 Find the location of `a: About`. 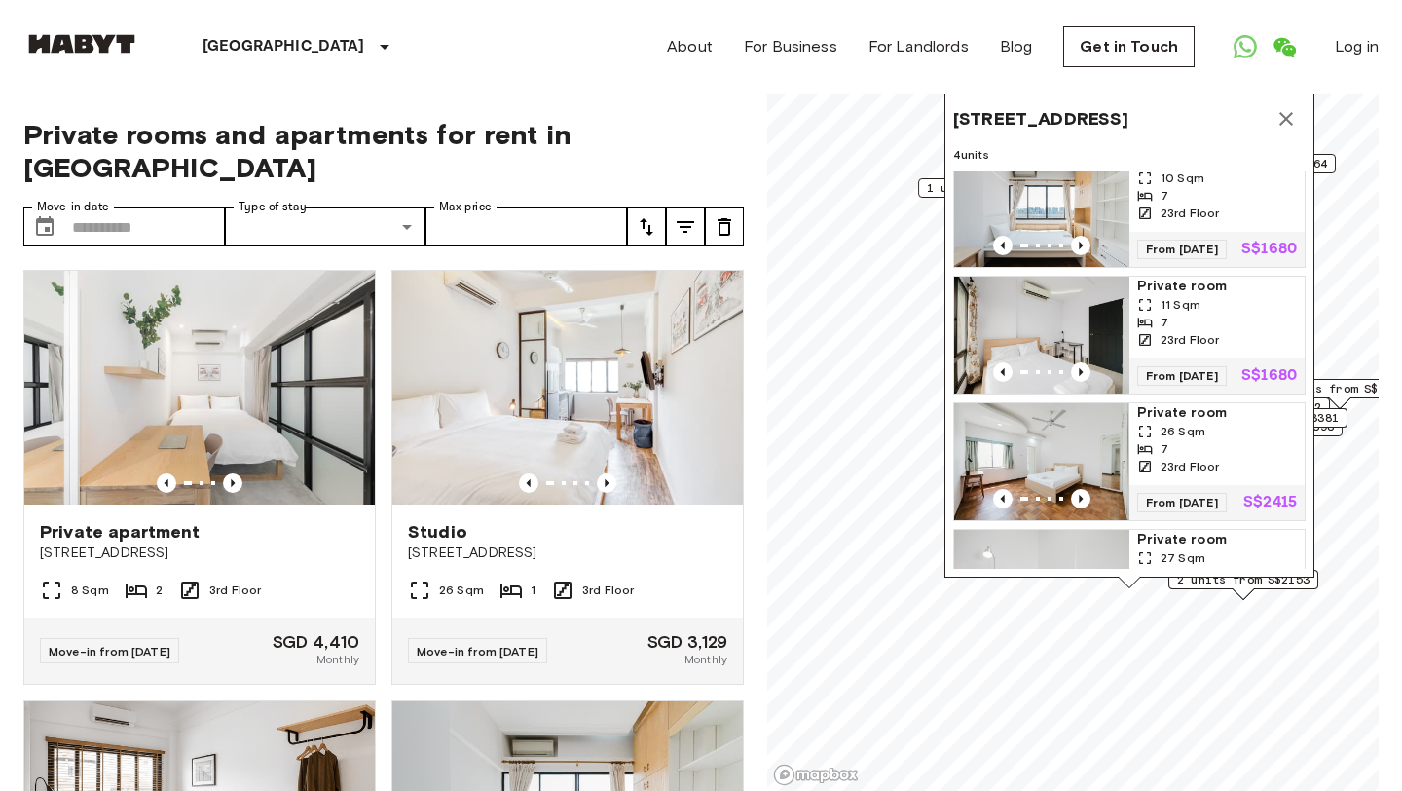

a: About is located at coordinates (690, 47).